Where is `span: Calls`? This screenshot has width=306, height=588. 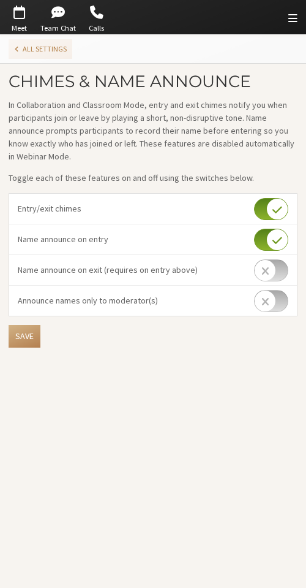
span: Calls is located at coordinates (97, 28).